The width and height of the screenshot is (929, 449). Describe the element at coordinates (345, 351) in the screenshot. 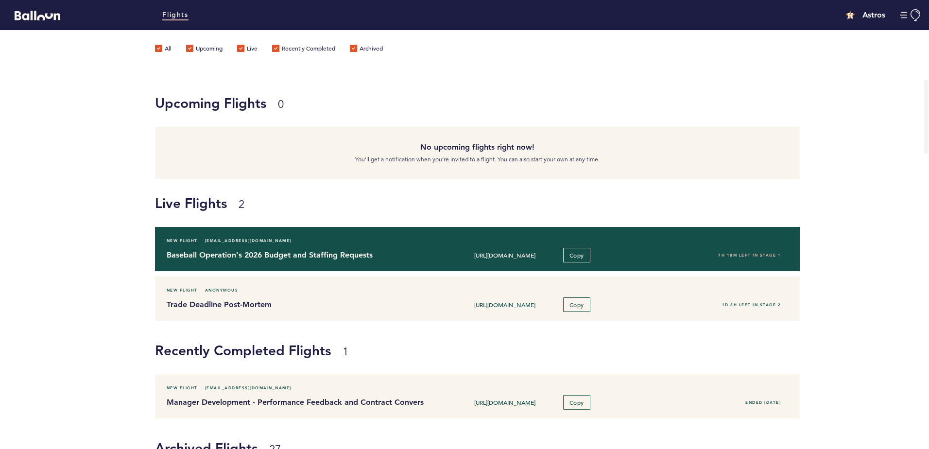

I see `small: 1` at that location.